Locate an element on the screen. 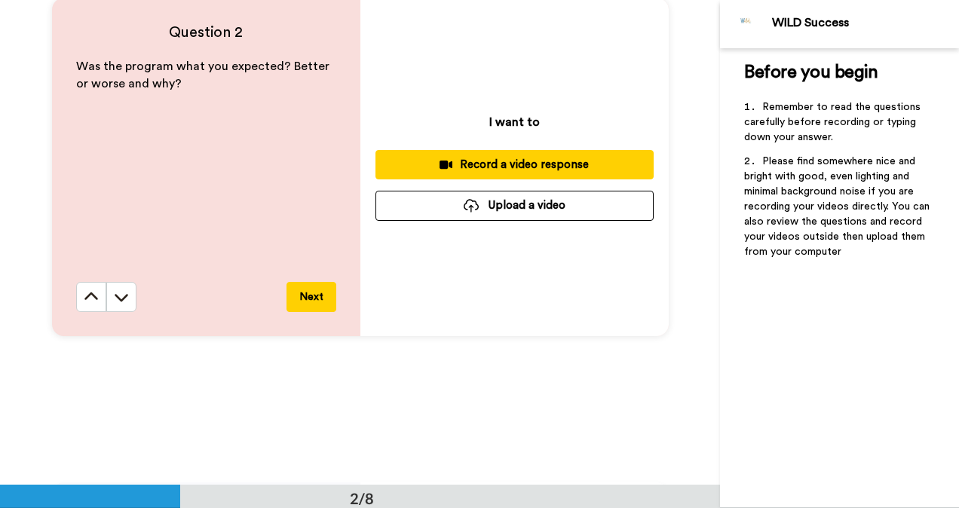 The image size is (959, 508). img: Profile Image is located at coordinates (746, 24).